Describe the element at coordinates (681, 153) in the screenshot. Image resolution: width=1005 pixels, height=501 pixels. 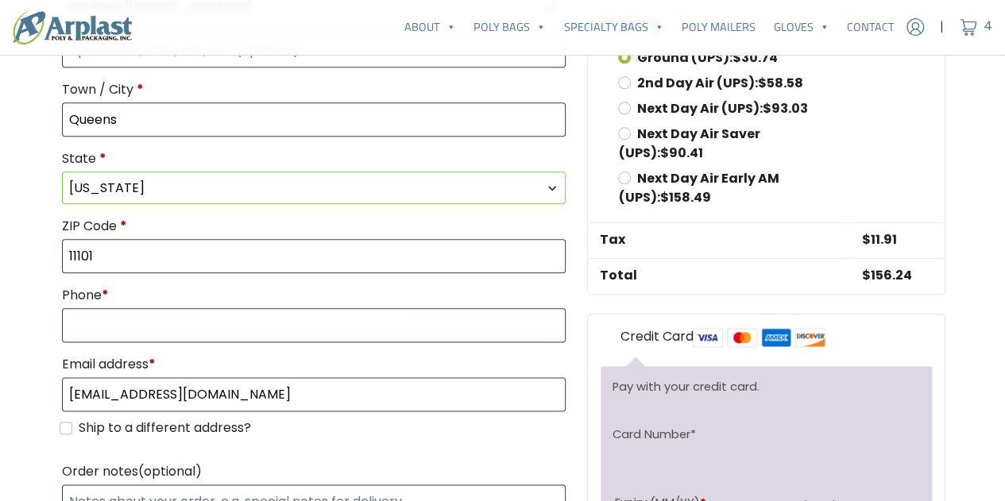
I see `bdi: 90.41` at that location.